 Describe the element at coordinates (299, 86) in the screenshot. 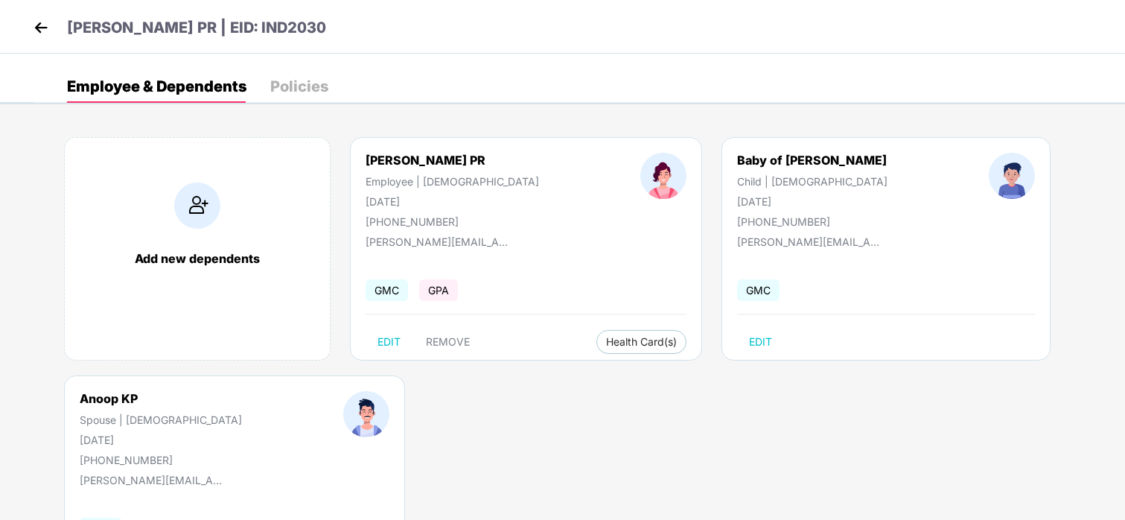

I see `div: Policies` at that location.